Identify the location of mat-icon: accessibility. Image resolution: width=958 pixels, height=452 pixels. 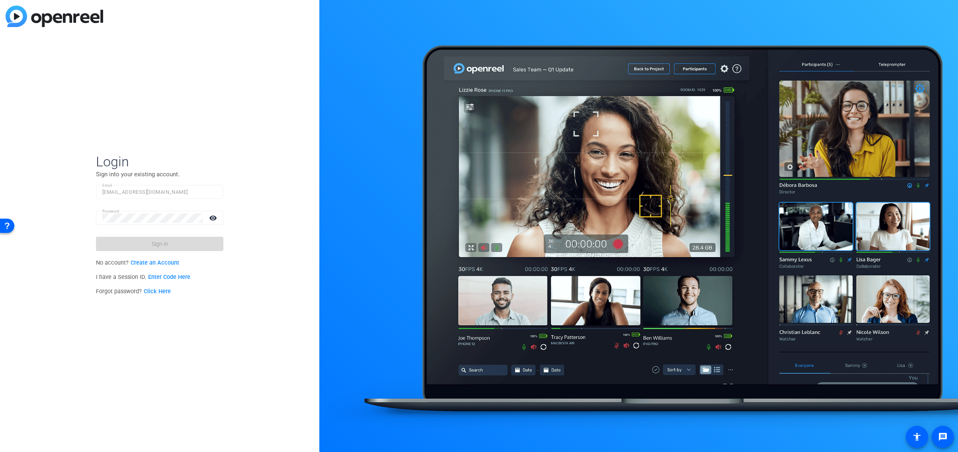
(917, 437).